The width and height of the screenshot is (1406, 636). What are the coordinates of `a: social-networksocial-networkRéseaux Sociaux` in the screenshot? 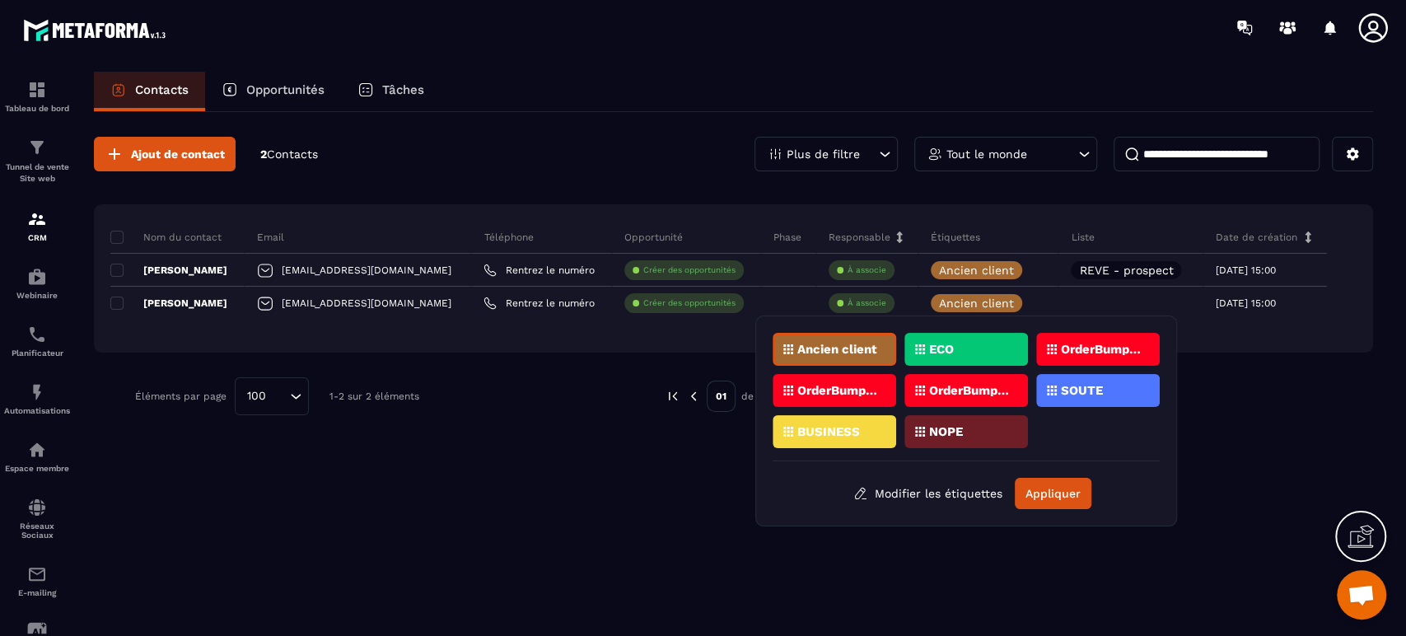 It's located at (37, 518).